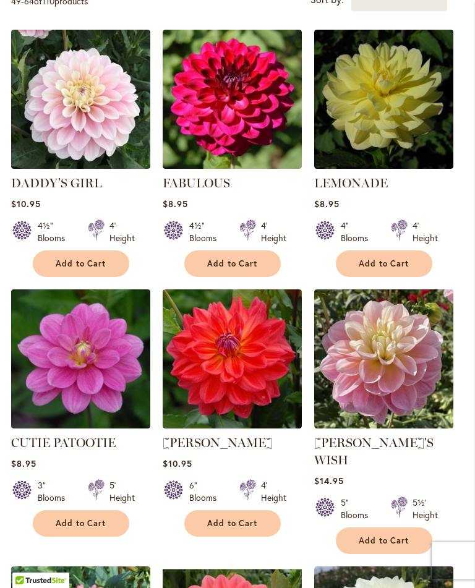 Image resolution: width=475 pixels, height=588 pixels. I want to click on div: 3" Blooms, so click(55, 491).